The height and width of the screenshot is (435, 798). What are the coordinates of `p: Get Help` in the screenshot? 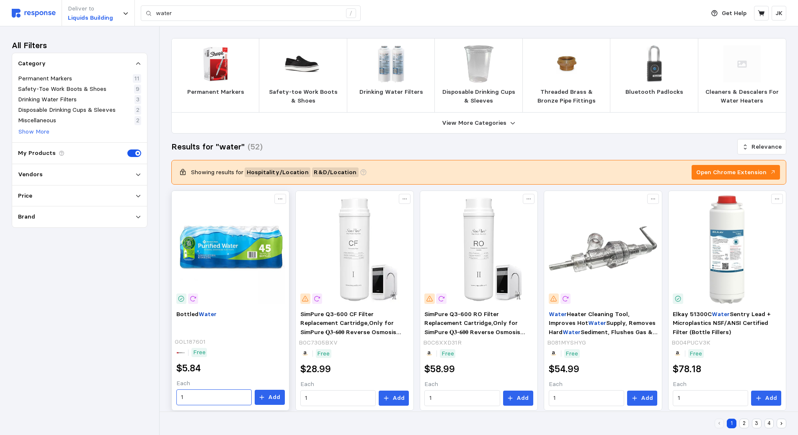 It's located at (734, 13).